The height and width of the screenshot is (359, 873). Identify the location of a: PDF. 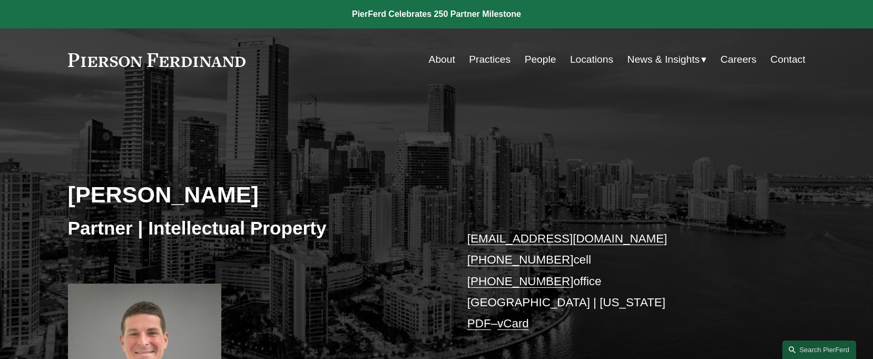
(479, 323).